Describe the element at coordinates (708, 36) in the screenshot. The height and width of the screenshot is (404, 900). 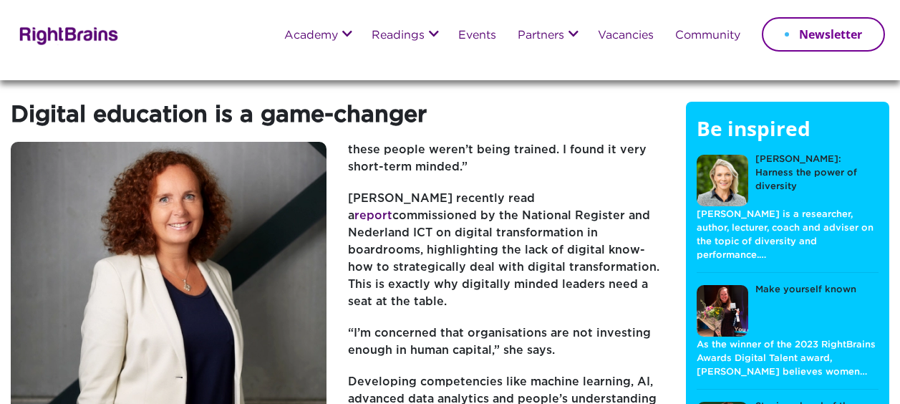
I see `a: Community` at that location.